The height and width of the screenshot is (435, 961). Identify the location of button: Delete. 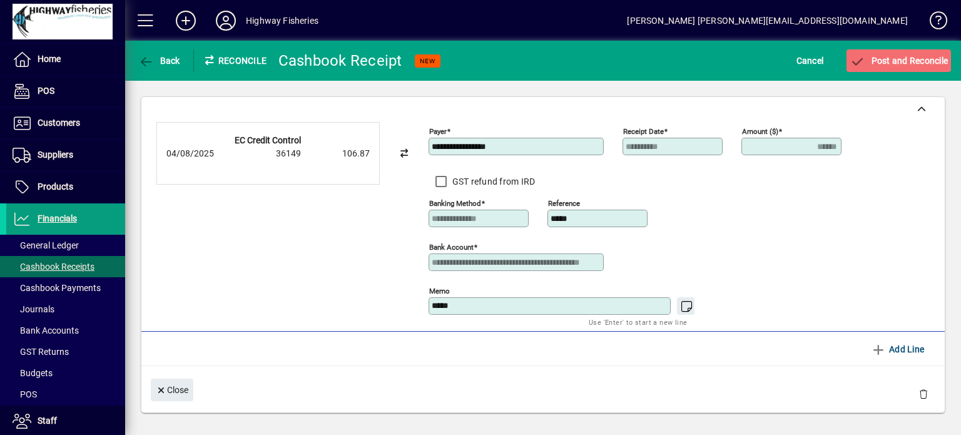
(924, 394).